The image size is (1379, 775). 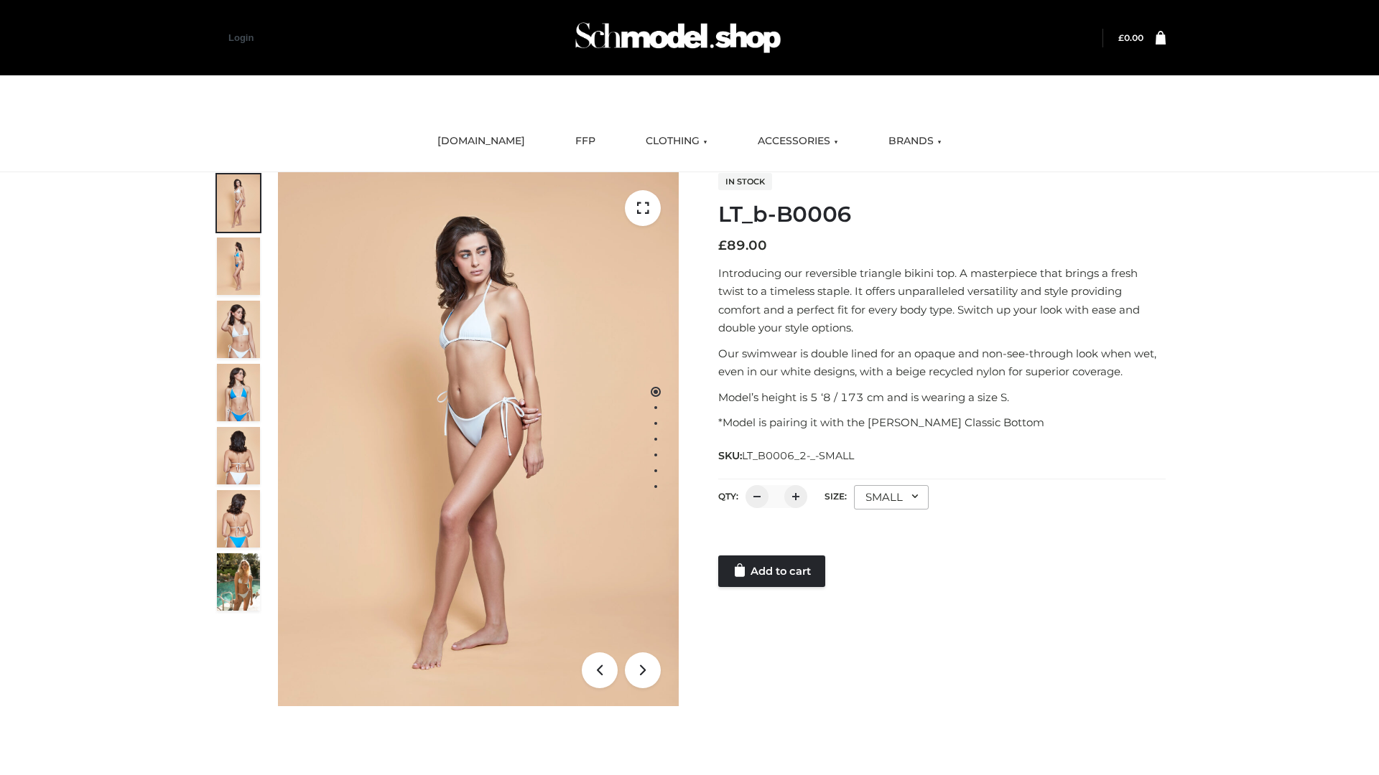 What do you see at coordinates (742, 246) in the screenshot?
I see `bdi: 89.00` at bounding box center [742, 246].